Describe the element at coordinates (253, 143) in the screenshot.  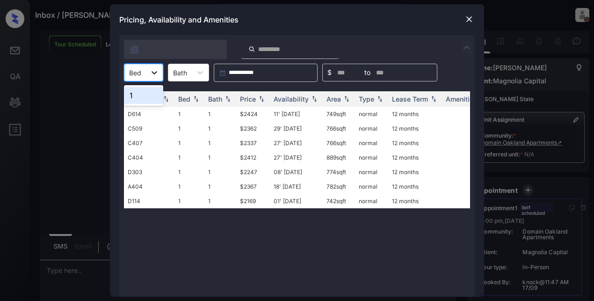
I see `td: $2337` at that location.